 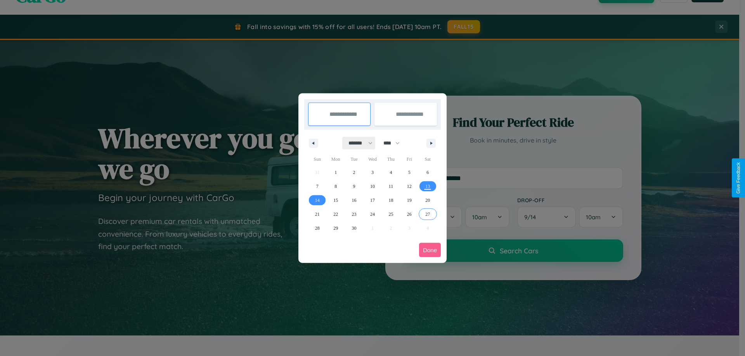 What do you see at coordinates (336, 214) in the screenshot?
I see `span: 22` at bounding box center [336, 214].